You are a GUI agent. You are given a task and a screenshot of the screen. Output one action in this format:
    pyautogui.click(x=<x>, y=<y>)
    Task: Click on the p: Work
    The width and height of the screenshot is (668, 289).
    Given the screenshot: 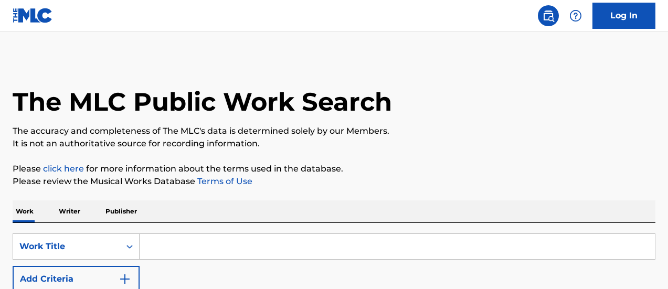 What is the action you would take?
    pyautogui.click(x=25, y=212)
    